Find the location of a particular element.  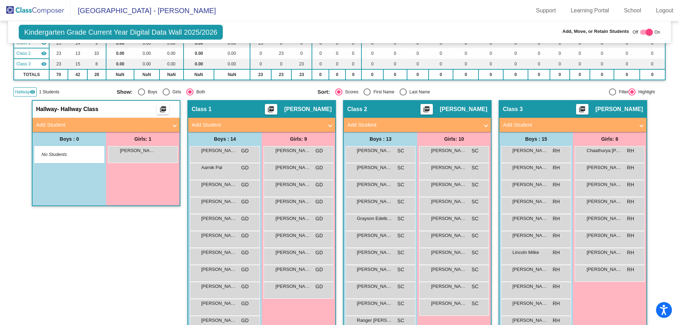

td: Samantha Connors - No Class Name is located at coordinates (31, 53).